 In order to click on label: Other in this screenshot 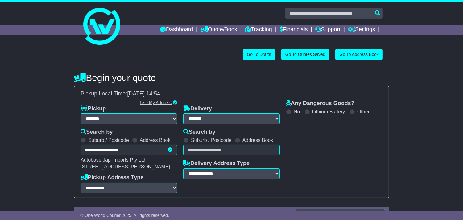, I will do `click(363, 111)`.